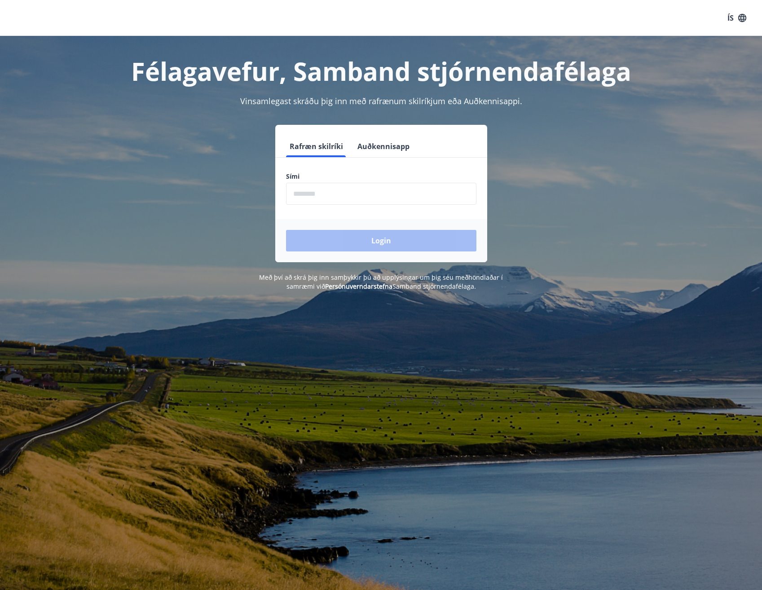  What do you see at coordinates (737, 18) in the screenshot?
I see `button: ÍS` at bounding box center [737, 18].